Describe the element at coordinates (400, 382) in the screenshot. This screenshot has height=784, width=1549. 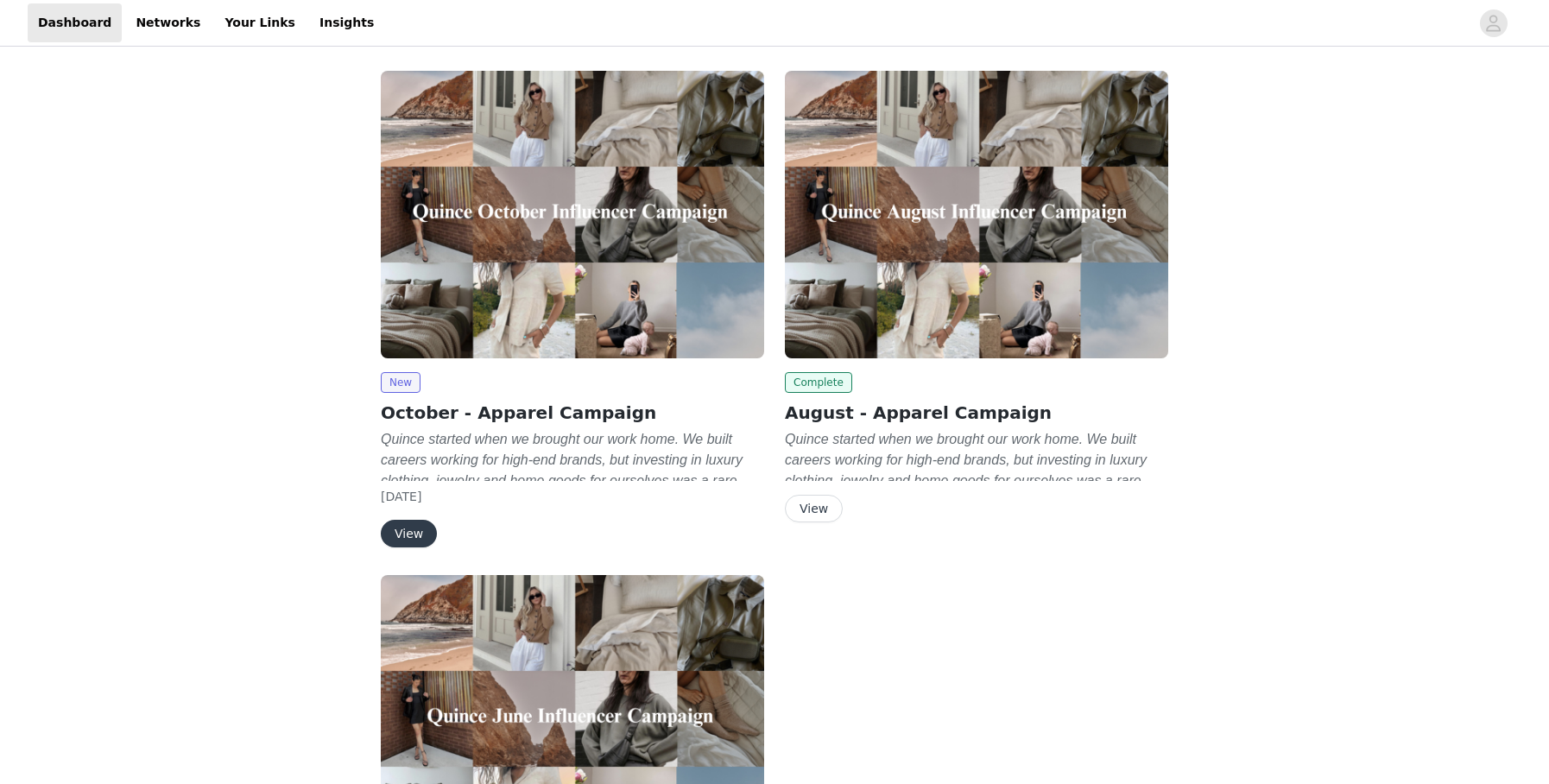
I see `span: New` at that location.